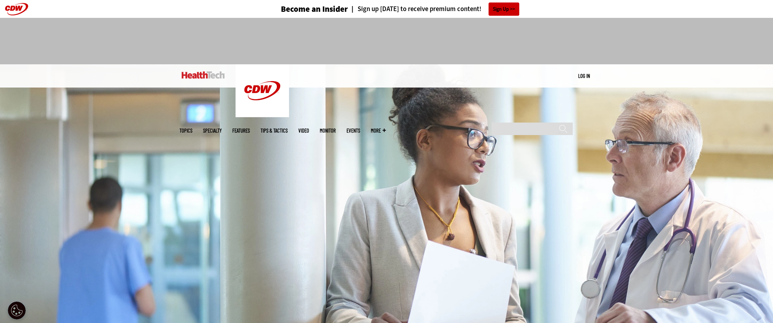 Image resolution: width=773 pixels, height=323 pixels. Describe the element at coordinates (17, 310) in the screenshot. I see `button: Open Preferences` at that location.